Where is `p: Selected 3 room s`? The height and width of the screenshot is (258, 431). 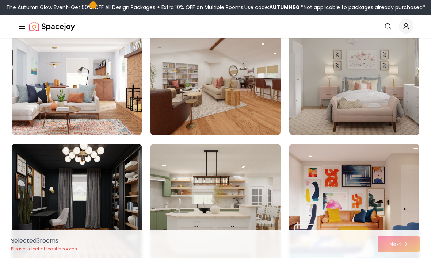
p: Selected 3 room s is located at coordinates (44, 241).